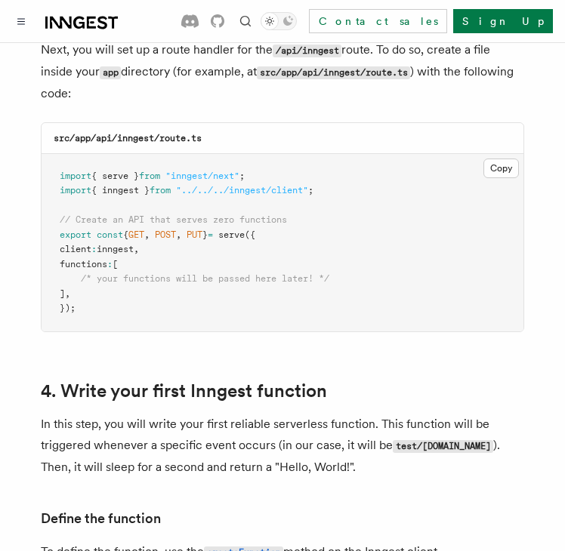  Describe the element at coordinates (242, 190) in the screenshot. I see `span: "../../../inngest/client"` at that location.